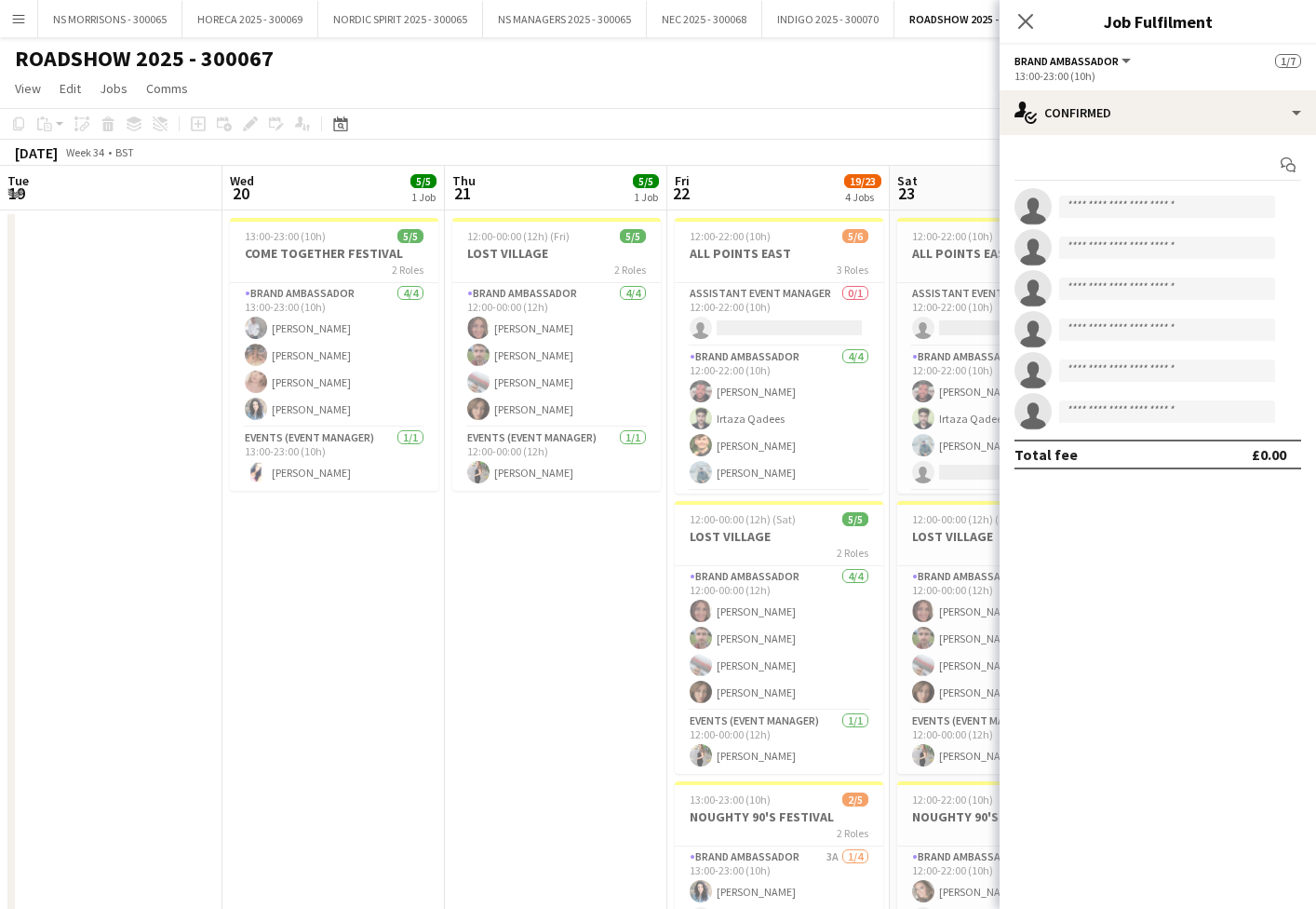  I want to click on span: Sat, so click(908, 181).